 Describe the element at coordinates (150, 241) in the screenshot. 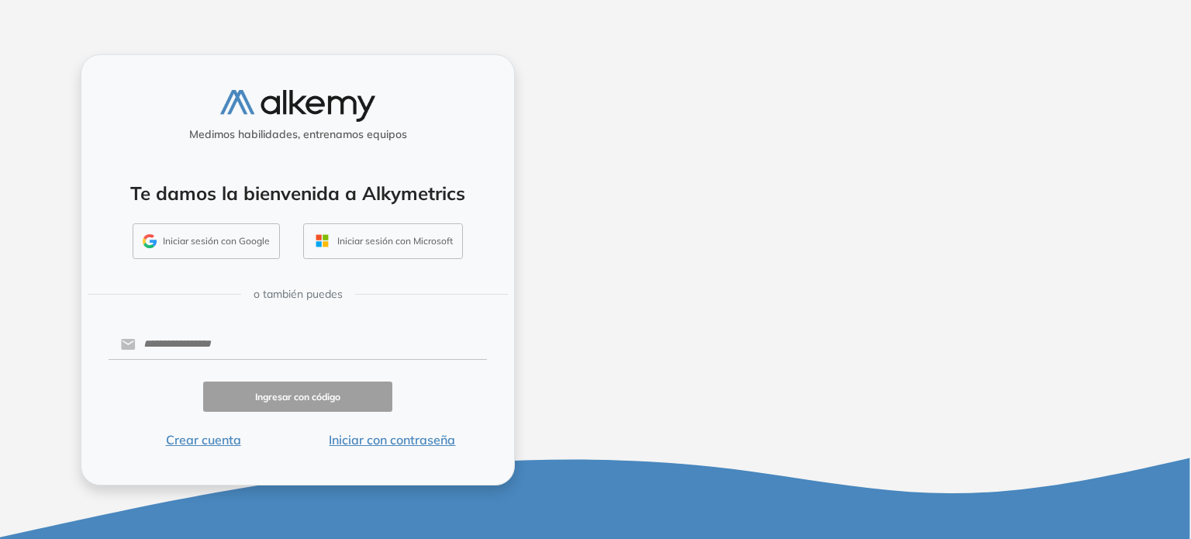

I see `img: GMAIL_ICON` at that location.